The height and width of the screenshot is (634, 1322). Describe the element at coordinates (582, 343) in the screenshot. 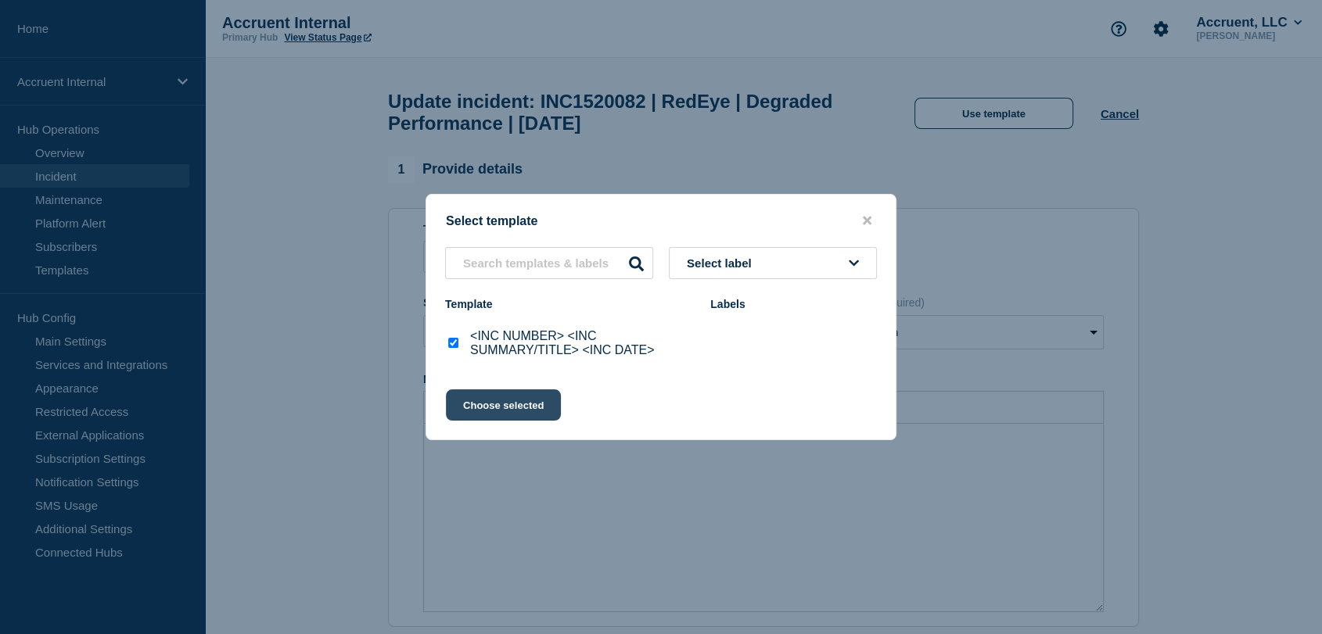

I see `p: <INC NUMBER> <INC SUMMARY/TITLE> <INC DATE>` at that location.